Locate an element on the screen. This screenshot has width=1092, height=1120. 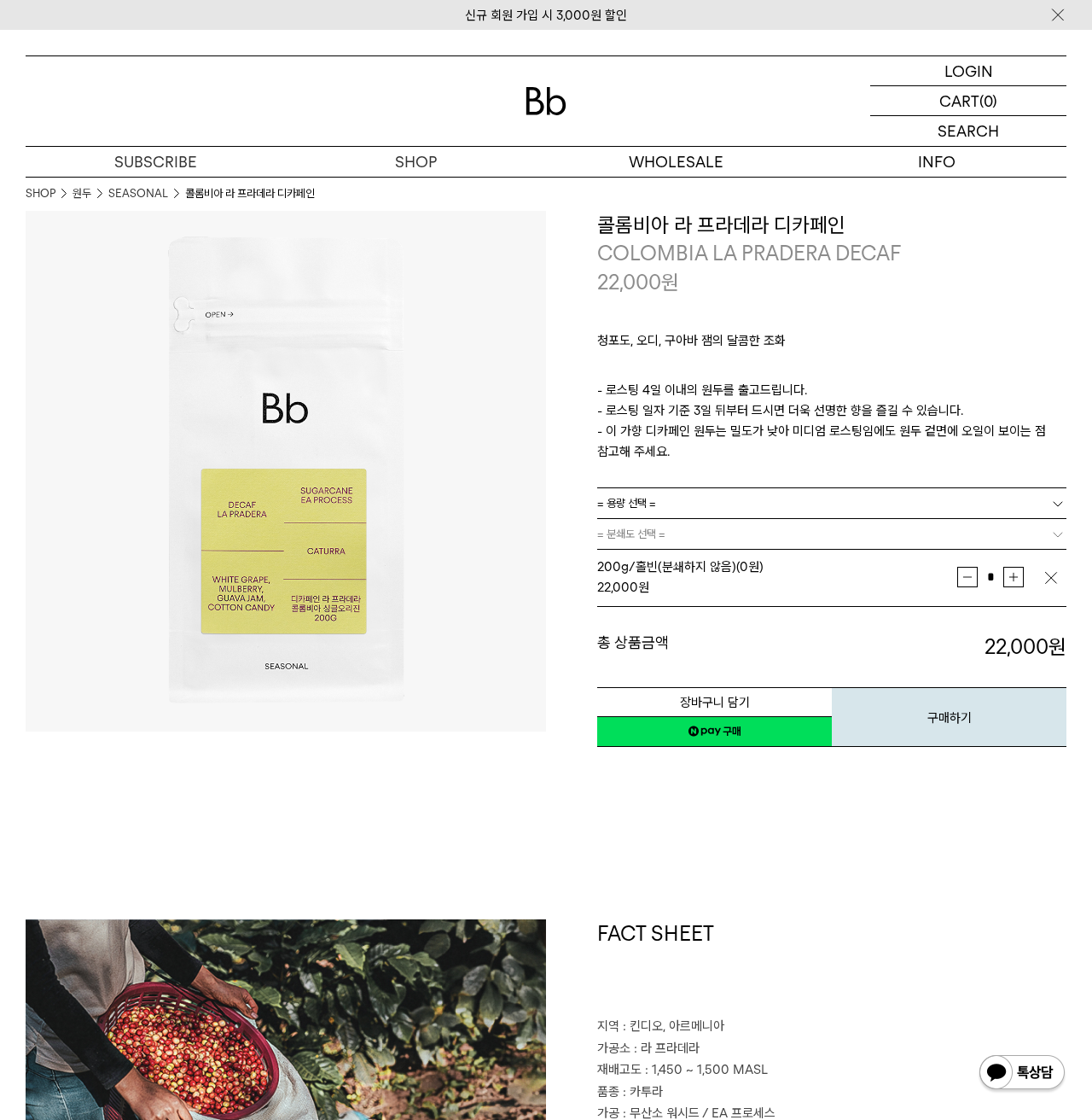
img: 카카오톡 채널 1:1 채팅 버튼 is located at coordinates (1022, 1074).